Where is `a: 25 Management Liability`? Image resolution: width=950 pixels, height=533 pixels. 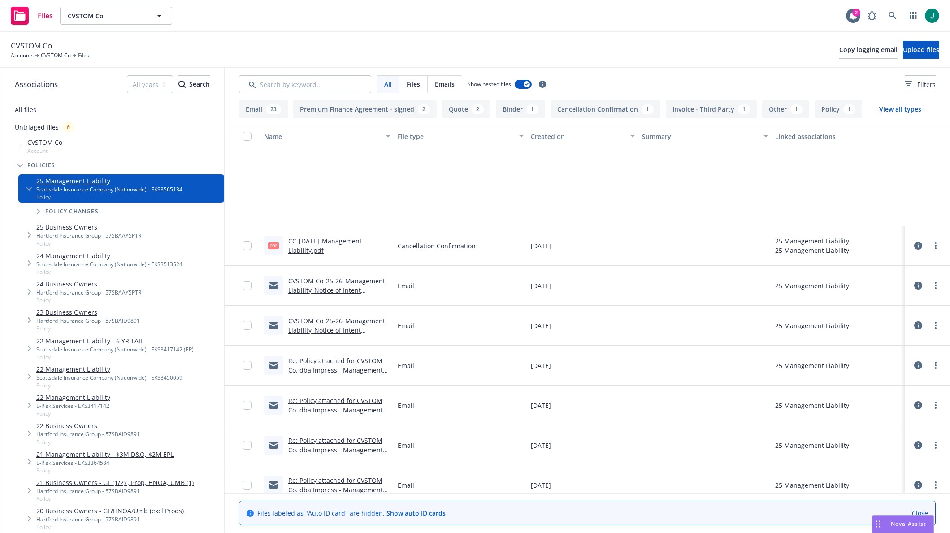
a: 25 Management Liability is located at coordinates (109, 181).